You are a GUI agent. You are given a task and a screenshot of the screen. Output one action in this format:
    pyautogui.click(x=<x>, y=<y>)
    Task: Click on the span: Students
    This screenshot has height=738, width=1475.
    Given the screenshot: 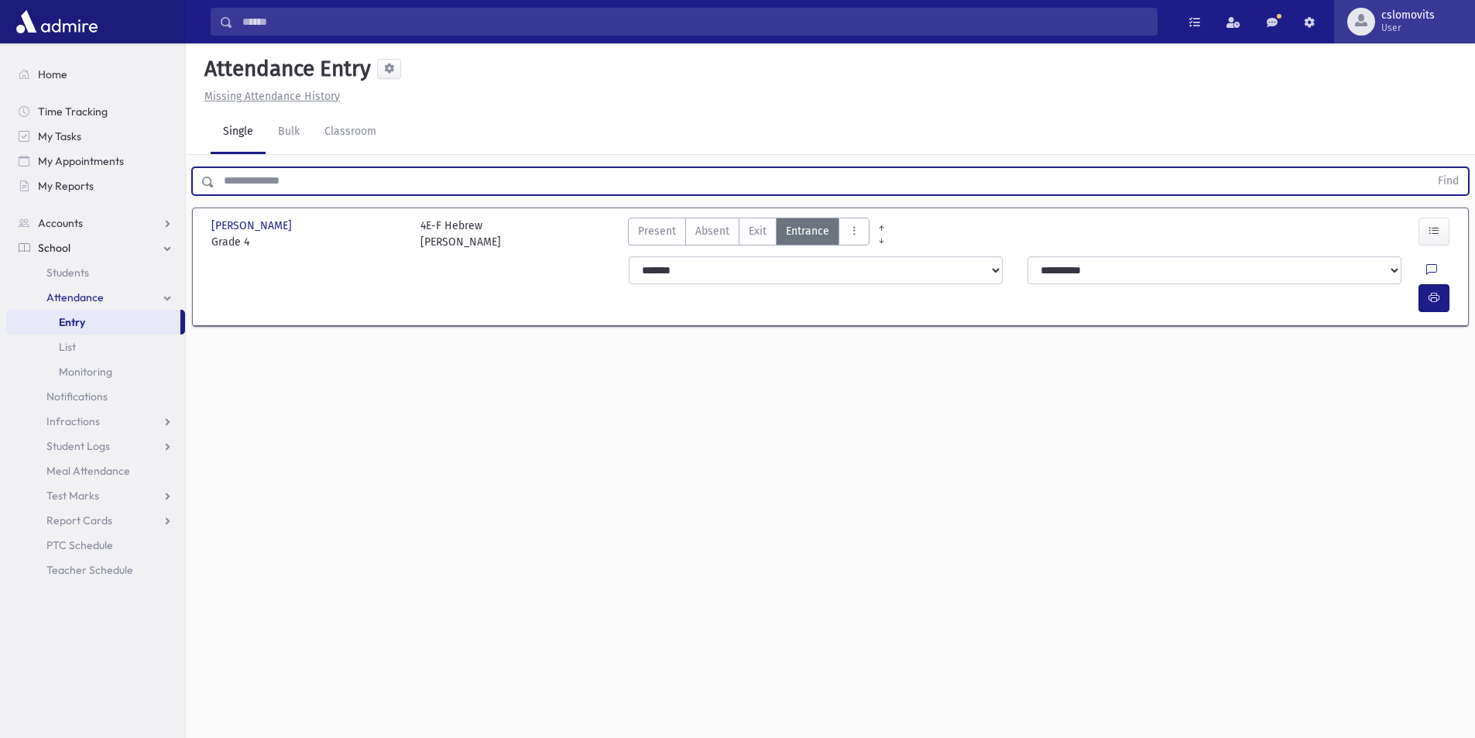 What is the action you would take?
    pyautogui.click(x=67, y=273)
    